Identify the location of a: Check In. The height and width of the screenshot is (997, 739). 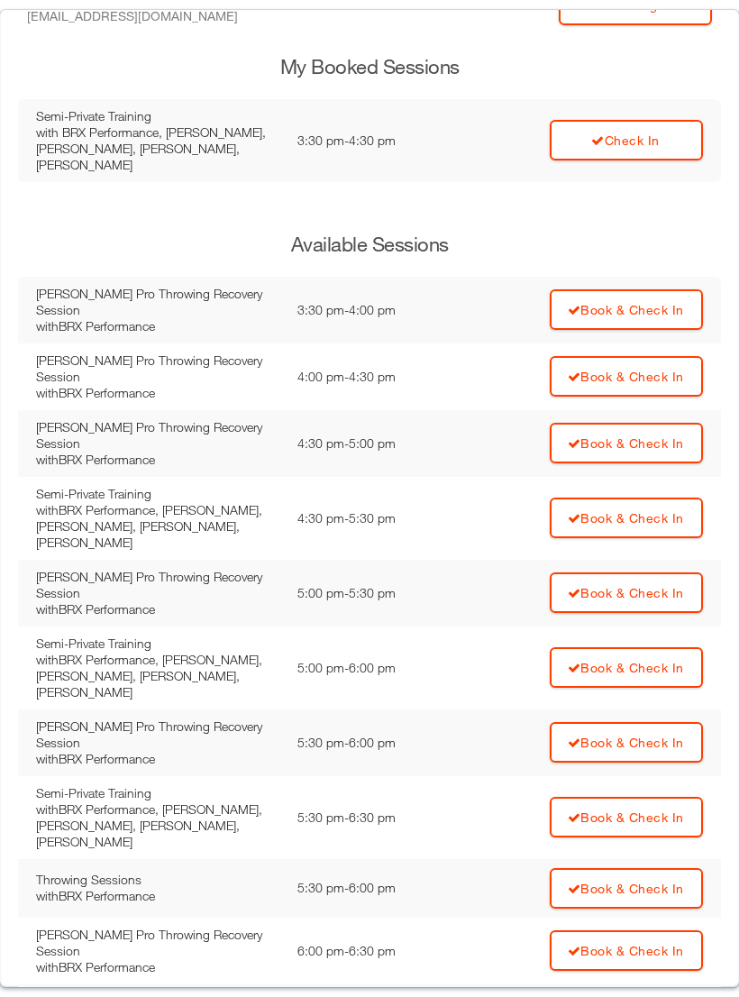
(627, 140).